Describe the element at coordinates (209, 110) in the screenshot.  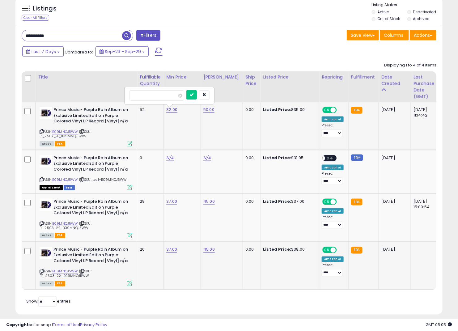
I see `a: 50.00` at that location.